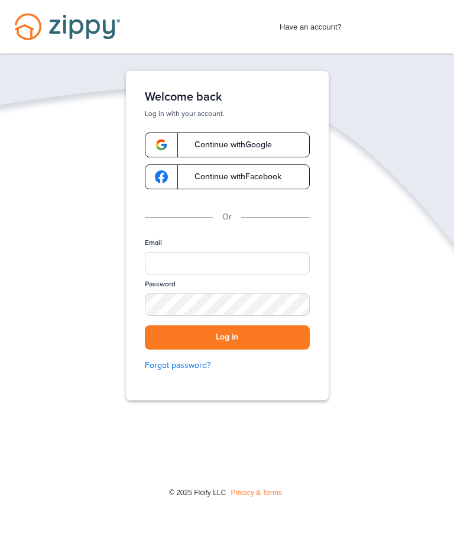  Describe the element at coordinates (227, 217) in the screenshot. I see `p: Or` at that location.